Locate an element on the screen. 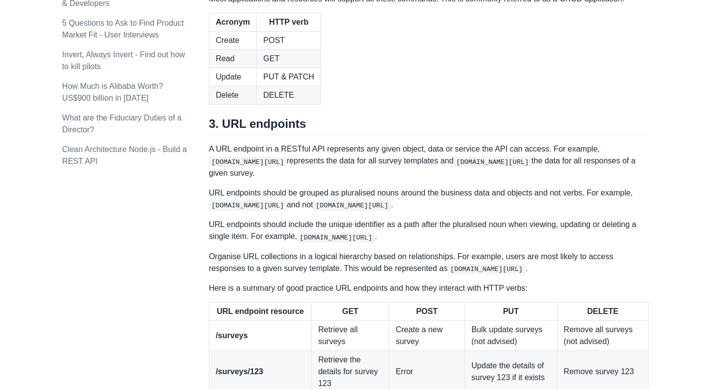 The image size is (711, 389). p: A URL endpoint in a RESTful API represents any given object, data or service the API can access. ... is located at coordinates (428, 161).